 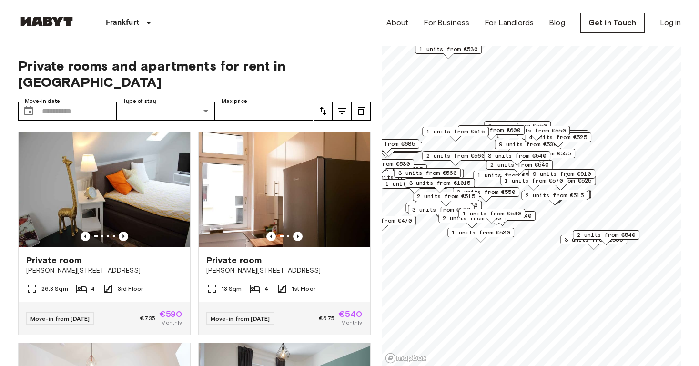 What do you see at coordinates (234, 101) in the screenshot?
I see `label: Max price` at bounding box center [234, 101].